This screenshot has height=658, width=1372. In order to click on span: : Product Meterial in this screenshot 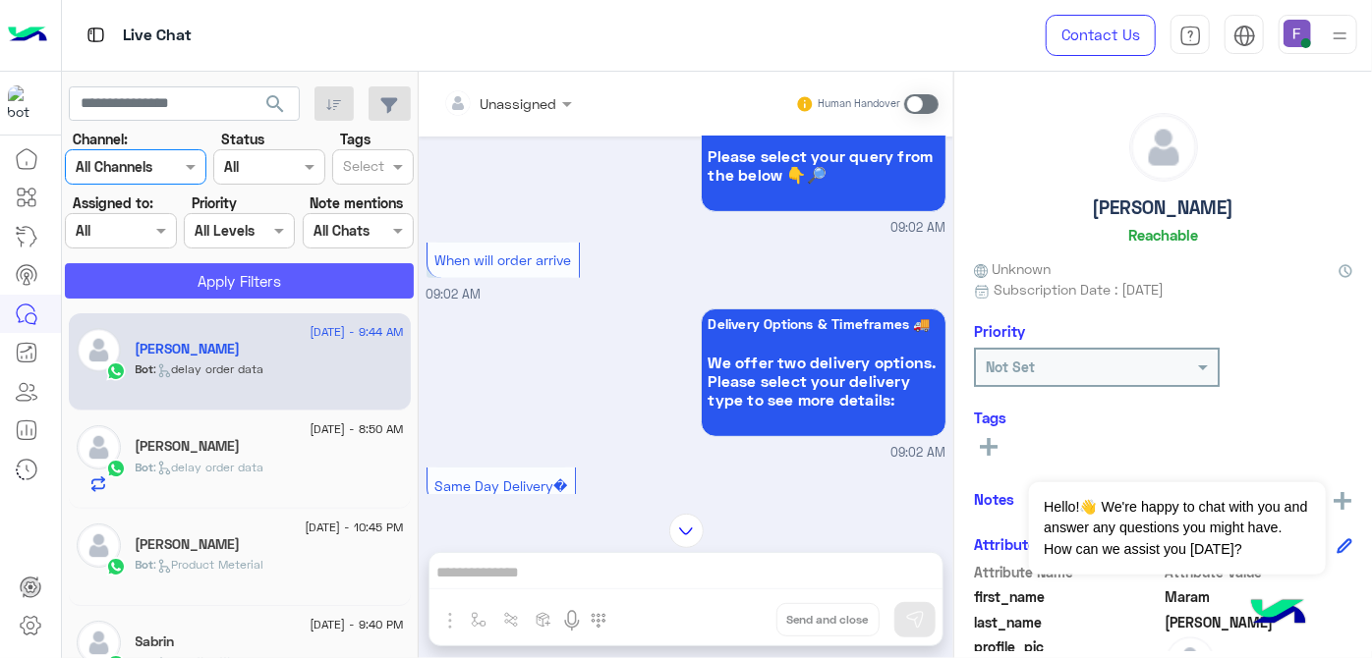, I will do `click(209, 564)`.